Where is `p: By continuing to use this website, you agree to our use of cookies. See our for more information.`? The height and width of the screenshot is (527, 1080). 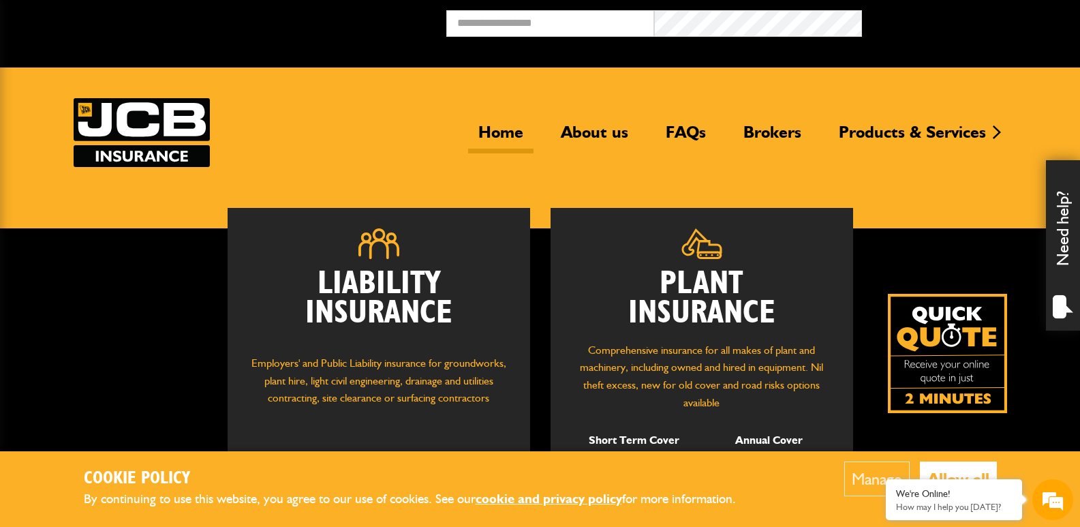 p: By continuing to use this website, you agree to our use of cookies. See our for more information. is located at coordinates (421, 499).